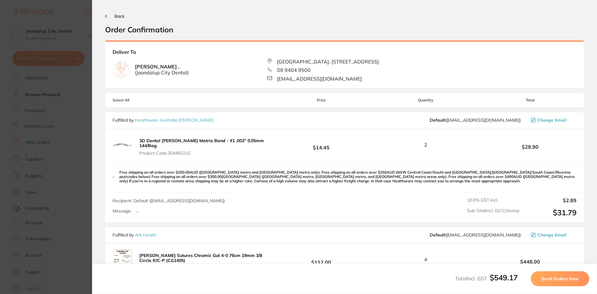  I want to click on span: ( Joondalup City Dental ), so click(162, 72).